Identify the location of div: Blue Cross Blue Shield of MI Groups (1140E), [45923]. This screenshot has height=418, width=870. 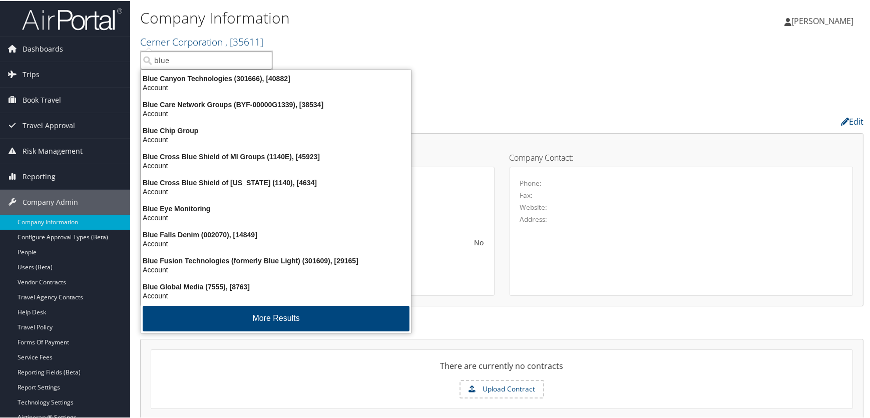
(276, 156).